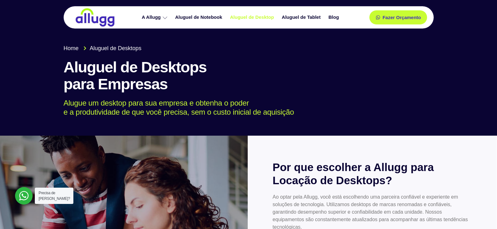 This screenshot has height=229, width=497. I want to click on a: Fazer Orçamento, so click(398, 17).